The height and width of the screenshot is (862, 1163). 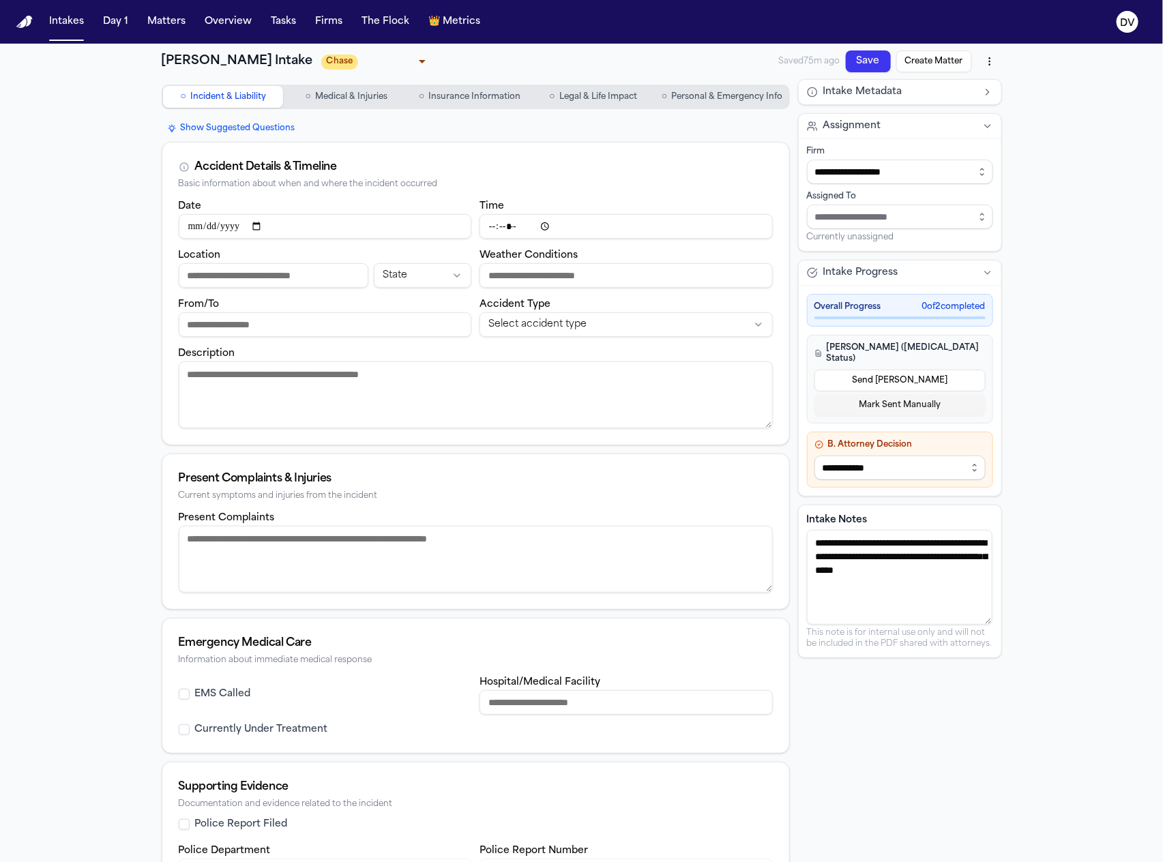 What do you see at coordinates (869, 61) in the screenshot?
I see `button: Save` at bounding box center [869, 61].